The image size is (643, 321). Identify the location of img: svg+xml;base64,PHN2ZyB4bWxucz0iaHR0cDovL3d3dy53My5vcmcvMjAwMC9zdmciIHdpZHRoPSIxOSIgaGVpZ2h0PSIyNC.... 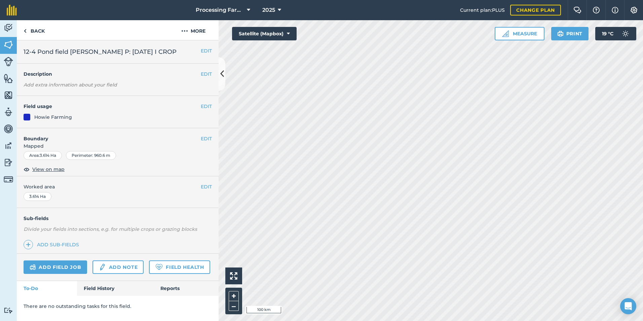
(560, 34).